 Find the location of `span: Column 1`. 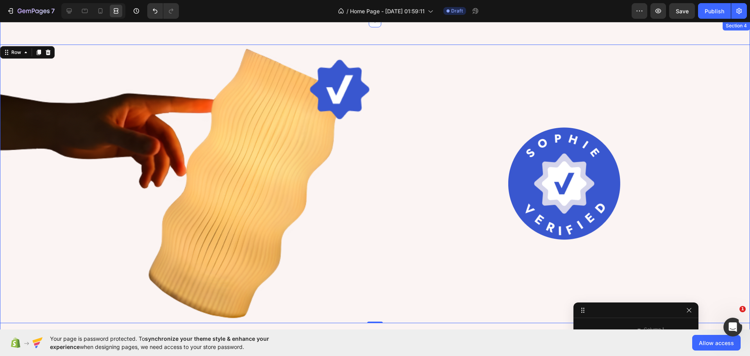

span: Column 1 is located at coordinates (654, 329).